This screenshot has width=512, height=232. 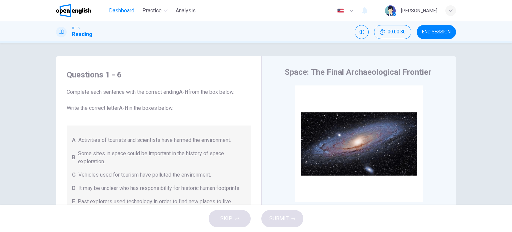 I want to click on button: 00:00:30, so click(x=393, y=32).